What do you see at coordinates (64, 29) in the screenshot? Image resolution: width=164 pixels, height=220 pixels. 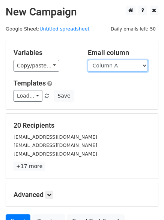 I see `a: Untitled spreadsheet` at bounding box center [64, 29].